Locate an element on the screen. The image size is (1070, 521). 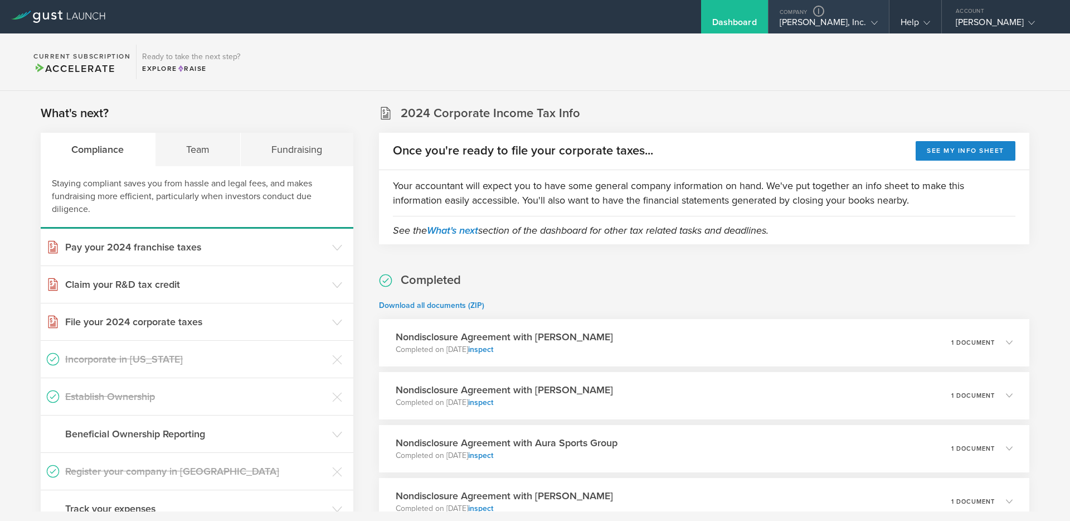
h2: Current Subscription is located at coordinates (82, 56).